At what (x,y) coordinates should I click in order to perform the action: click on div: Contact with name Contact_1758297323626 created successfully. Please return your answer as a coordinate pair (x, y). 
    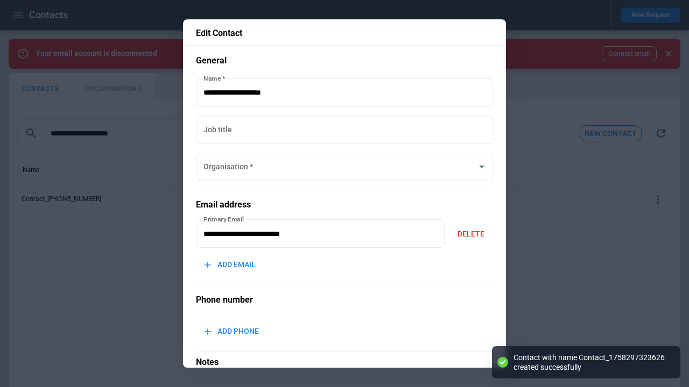
    Looking at the image, I should click on (591, 363).